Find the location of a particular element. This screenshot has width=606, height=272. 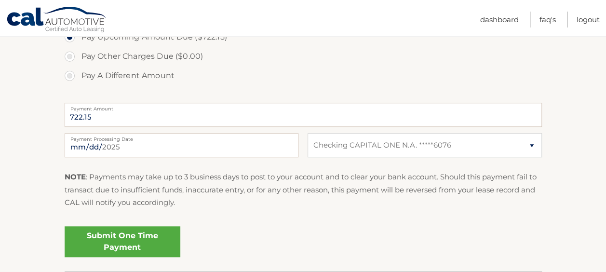

a: FAQ's is located at coordinates (548, 19).